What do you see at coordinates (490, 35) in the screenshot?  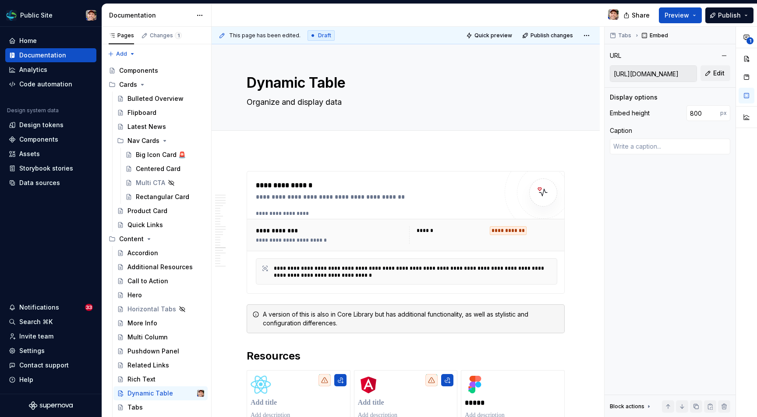 I see `button: Quick preview` at bounding box center [490, 35].